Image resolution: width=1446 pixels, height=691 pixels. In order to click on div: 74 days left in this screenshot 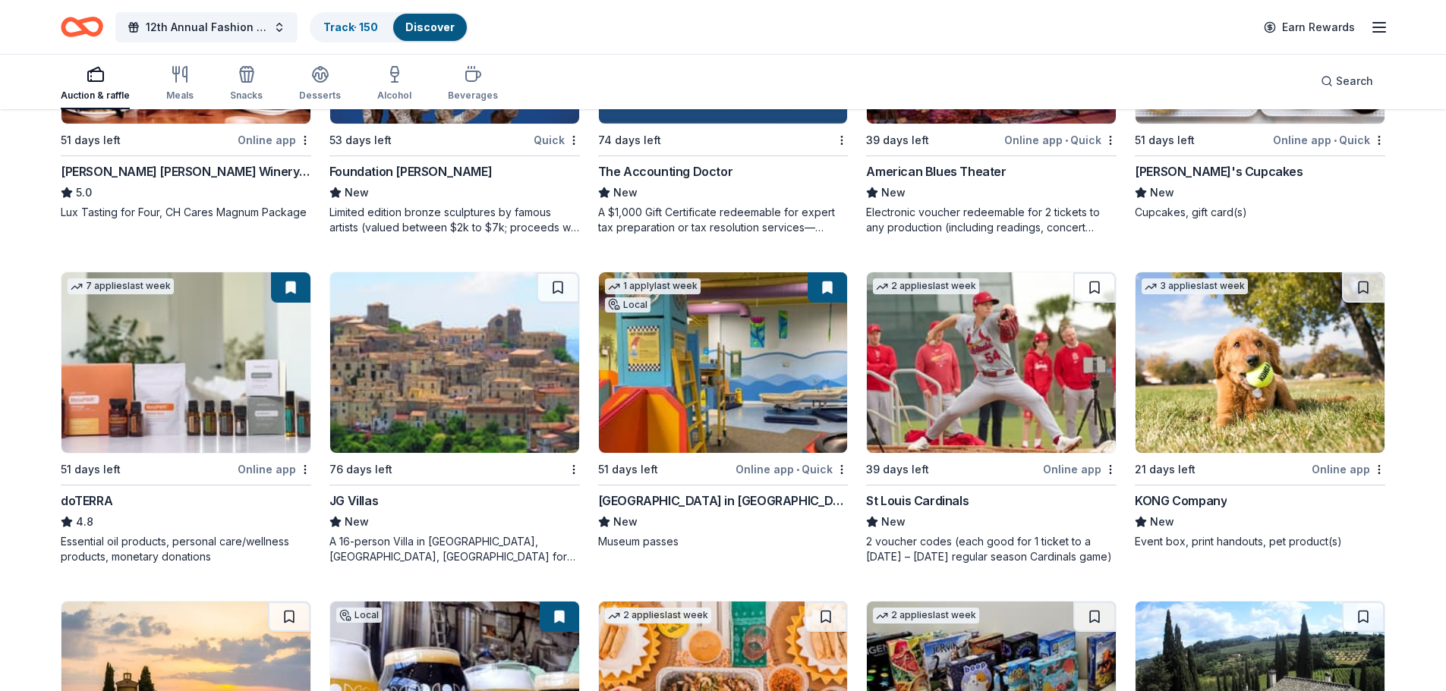, I will do `click(629, 140)`.